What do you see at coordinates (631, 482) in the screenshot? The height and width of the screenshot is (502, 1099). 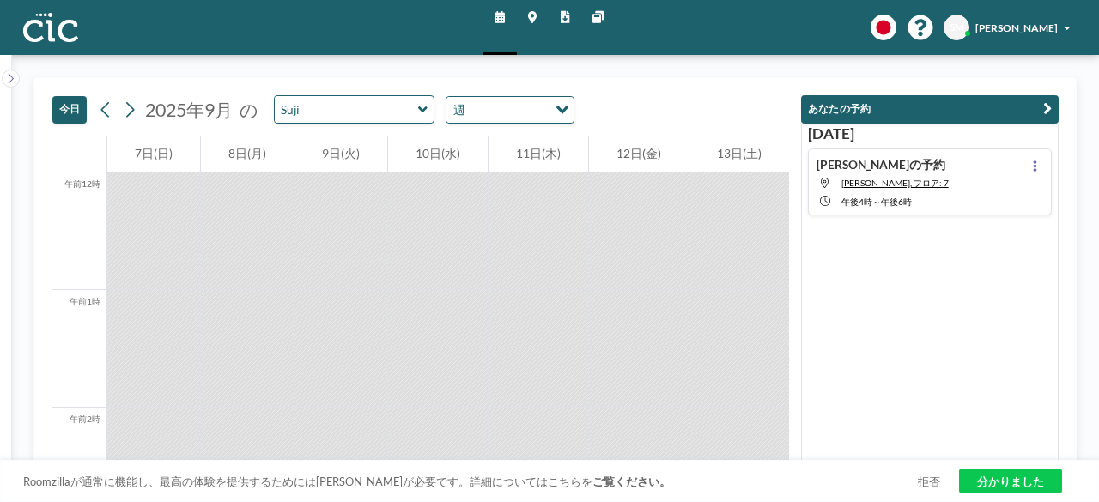 I see `a: ご覧ください。` at bounding box center [631, 482].